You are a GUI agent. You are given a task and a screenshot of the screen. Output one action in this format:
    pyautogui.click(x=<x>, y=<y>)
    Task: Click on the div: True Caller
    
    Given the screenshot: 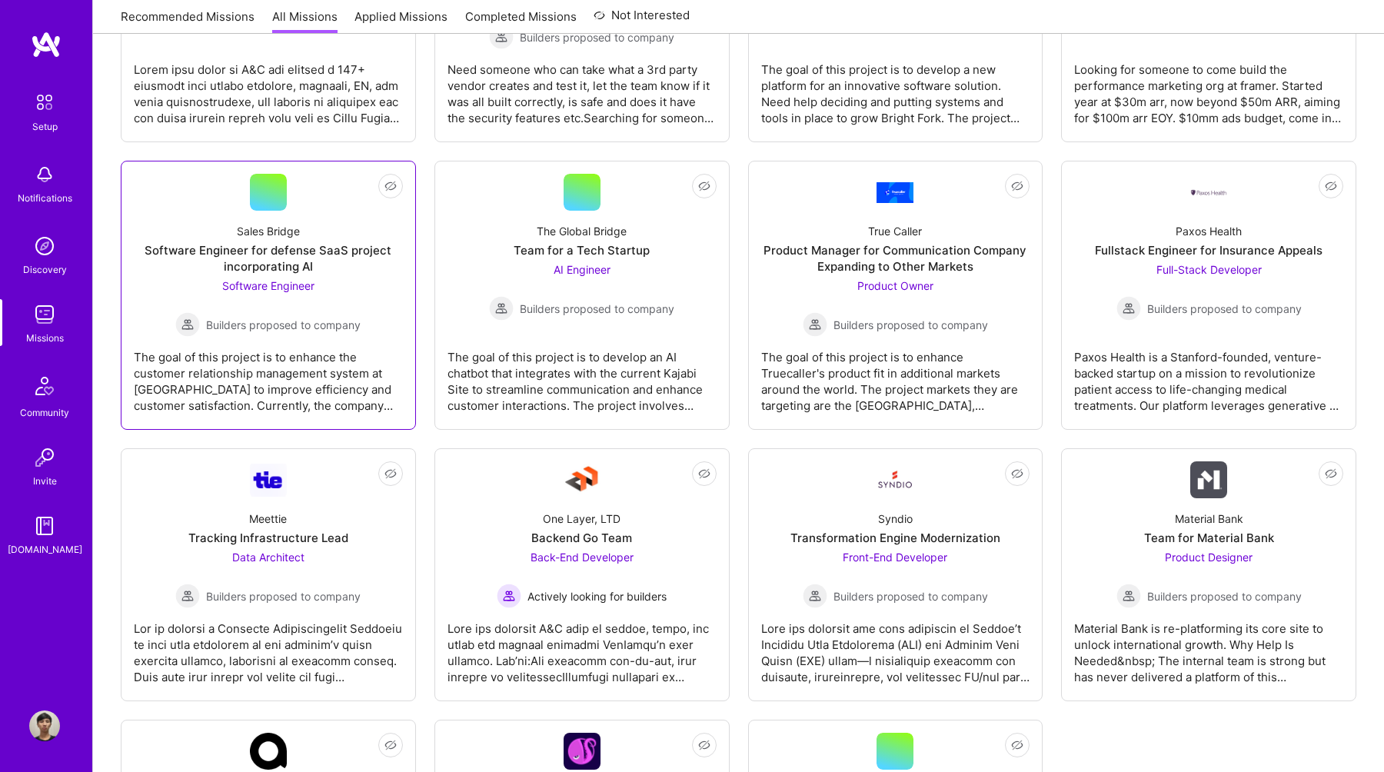 What is the action you would take?
    pyautogui.click(x=895, y=231)
    